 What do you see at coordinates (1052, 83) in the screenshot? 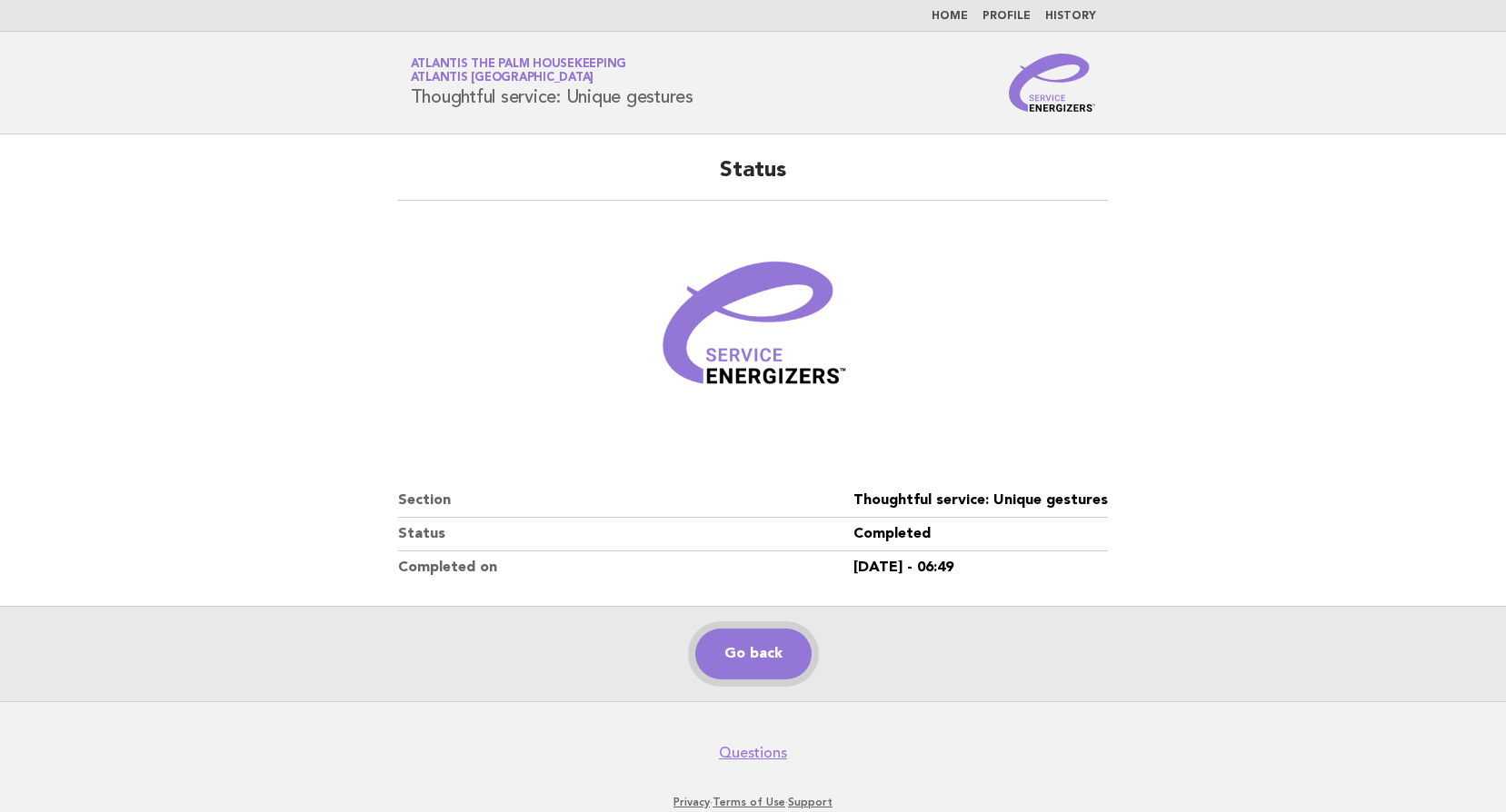
I see `img: Service Energizers` at bounding box center [1052, 83].